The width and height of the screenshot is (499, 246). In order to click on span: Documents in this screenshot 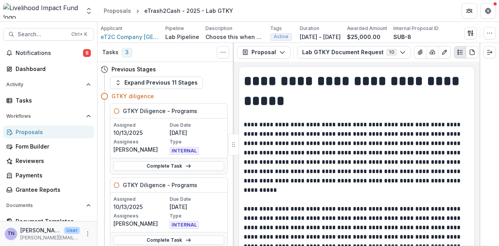, I will do `click(44, 205)`.